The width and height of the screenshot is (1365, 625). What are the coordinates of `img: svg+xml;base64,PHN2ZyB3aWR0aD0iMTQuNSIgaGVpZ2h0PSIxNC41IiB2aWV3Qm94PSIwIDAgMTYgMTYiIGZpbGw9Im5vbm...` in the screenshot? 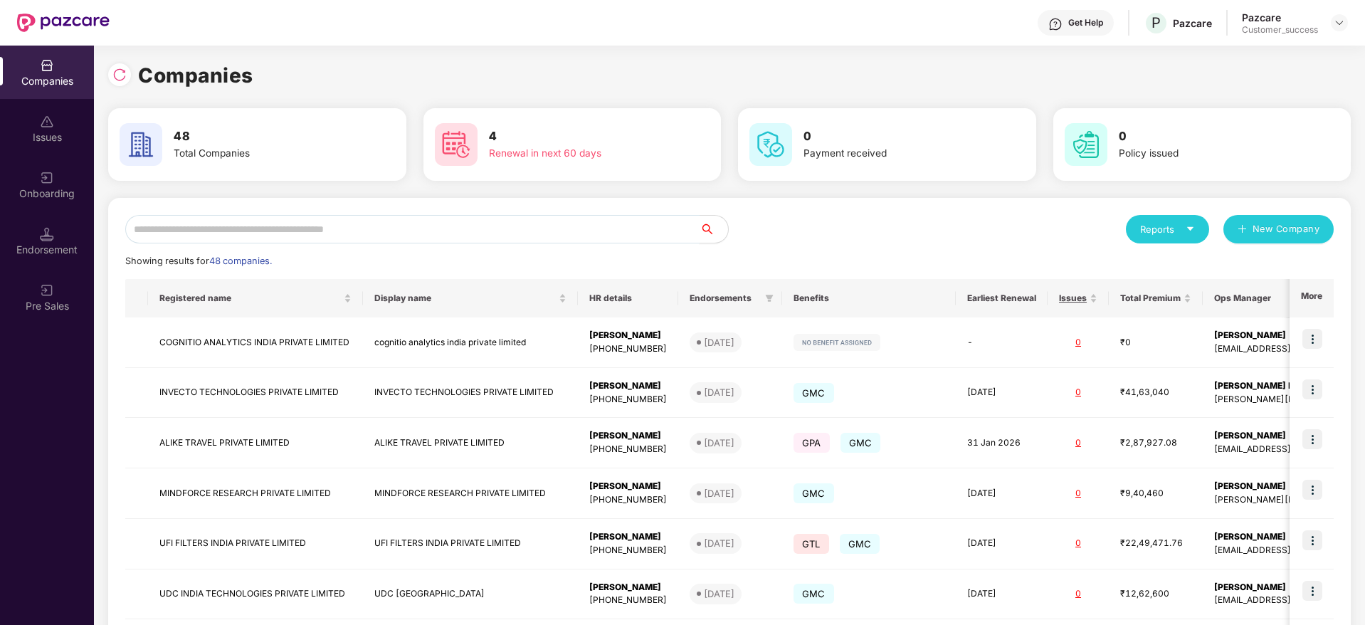 It's located at (47, 234).